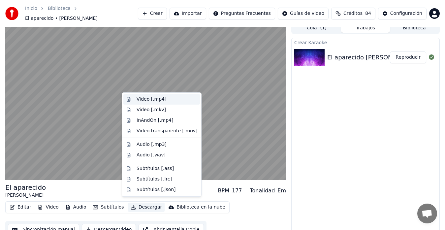  What do you see at coordinates (76, 207) in the screenshot?
I see `button: Audio` at bounding box center [76, 207].